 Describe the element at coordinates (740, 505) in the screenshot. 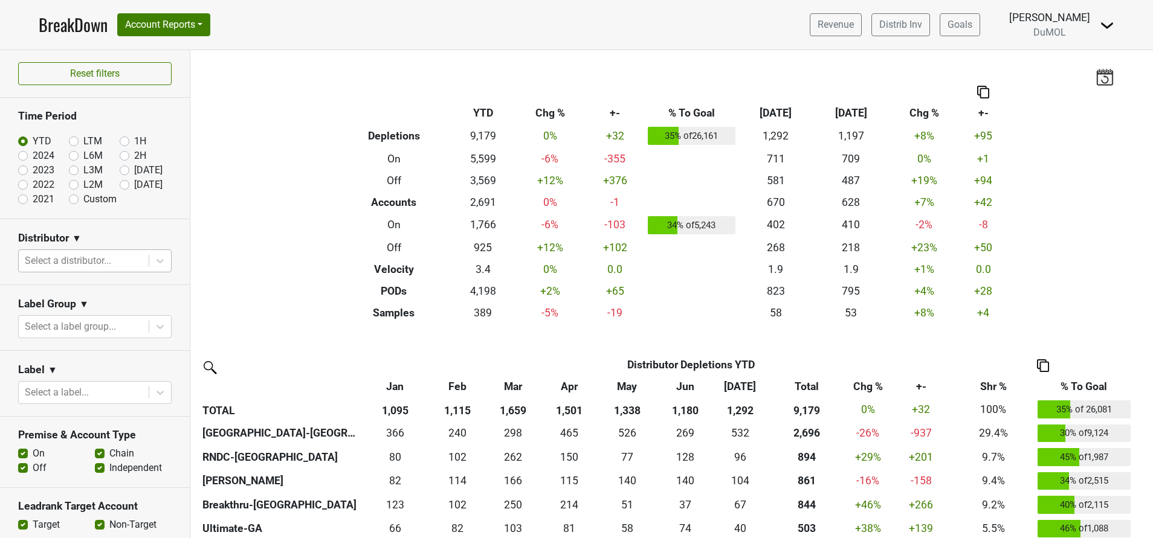

I see `td: 66.671` at that location.